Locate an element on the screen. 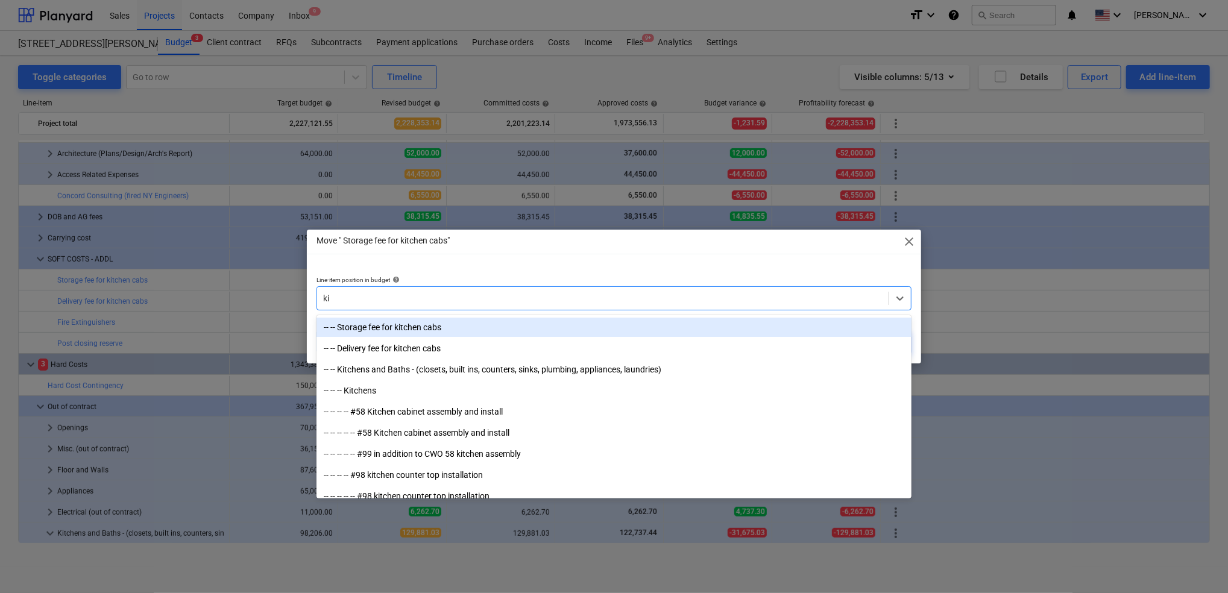 The height and width of the screenshot is (593, 1228). div: -- -- Delivery fee for kitchen cabs is located at coordinates (614, 349).